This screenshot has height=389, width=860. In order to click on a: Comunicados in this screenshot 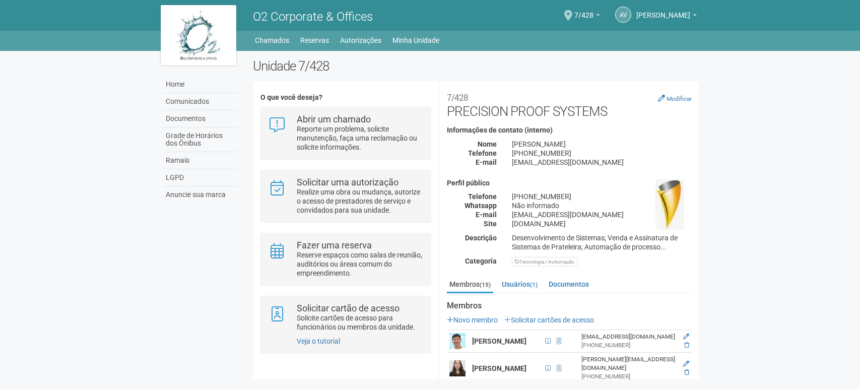, I will do `click(201, 102)`.